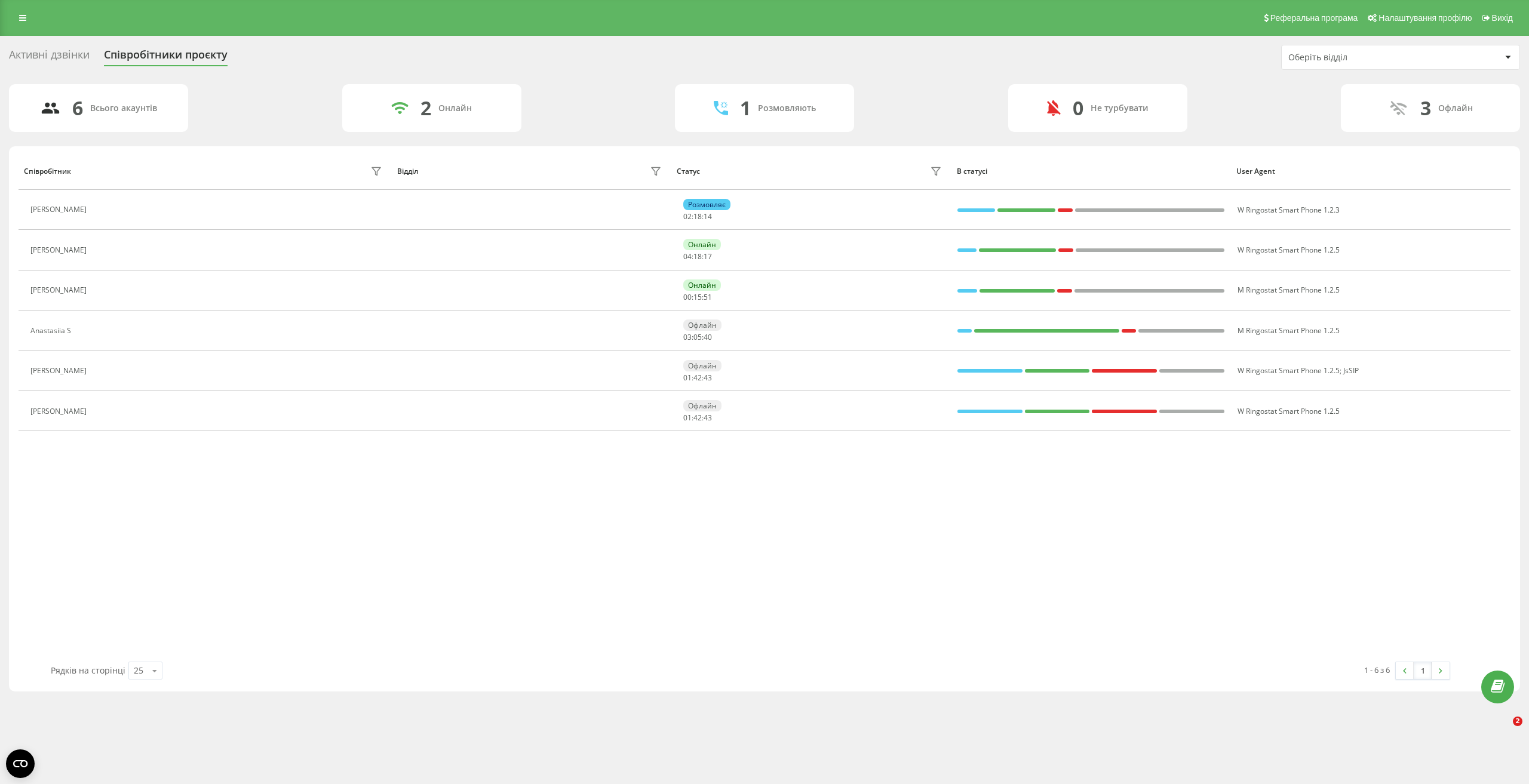 The width and height of the screenshot is (1529, 784). What do you see at coordinates (786, 108) in the screenshot?
I see `div: Розмовляють` at bounding box center [786, 108].